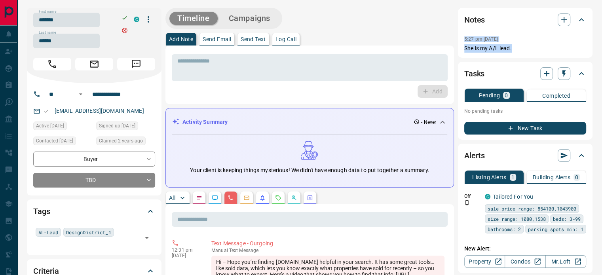 Image resolution: width=602 pixels, height=275 pixels. I want to click on div: Buyer, so click(94, 159).